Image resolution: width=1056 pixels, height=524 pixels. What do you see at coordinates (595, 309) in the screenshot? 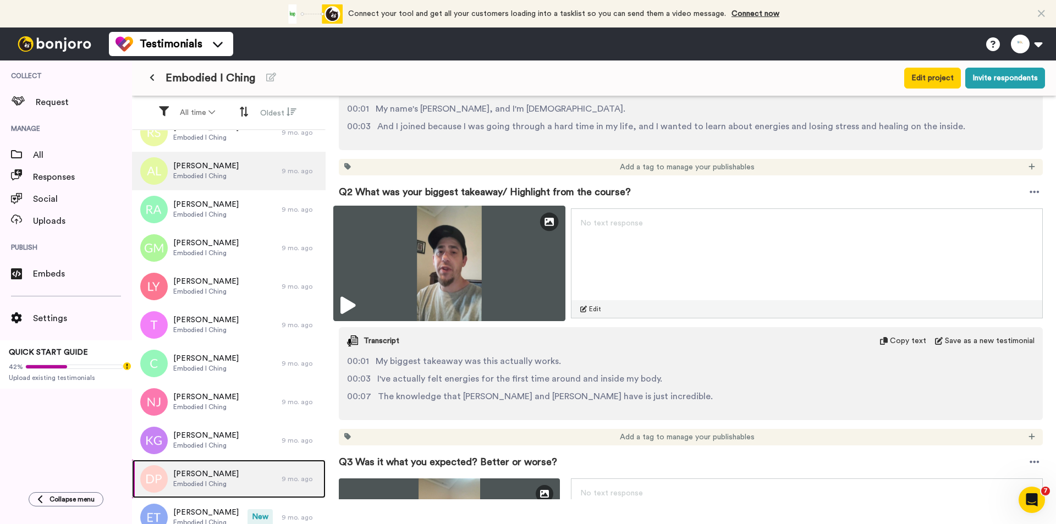
I see `span: Edit` at bounding box center [595, 309].